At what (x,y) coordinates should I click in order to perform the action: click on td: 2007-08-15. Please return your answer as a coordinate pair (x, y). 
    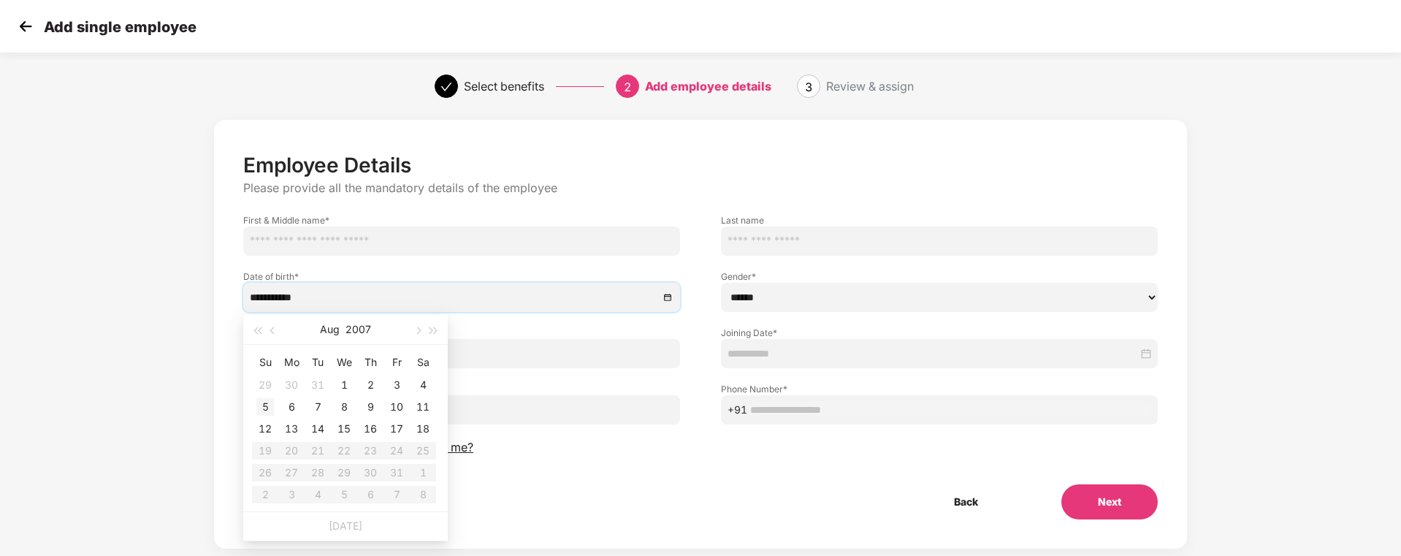
    Looking at the image, I should click on (344, 429).